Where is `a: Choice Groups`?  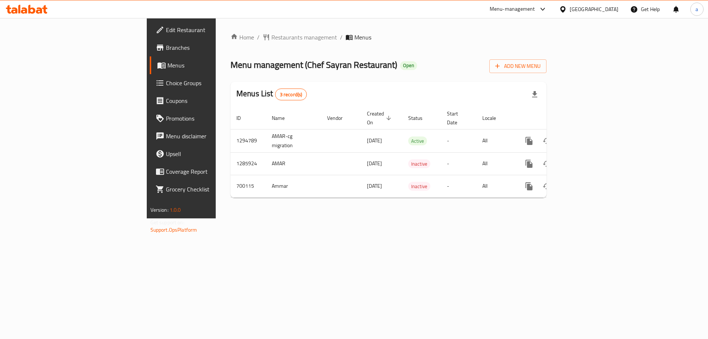
a: Choice Groups is located at coordinates (207, 83).